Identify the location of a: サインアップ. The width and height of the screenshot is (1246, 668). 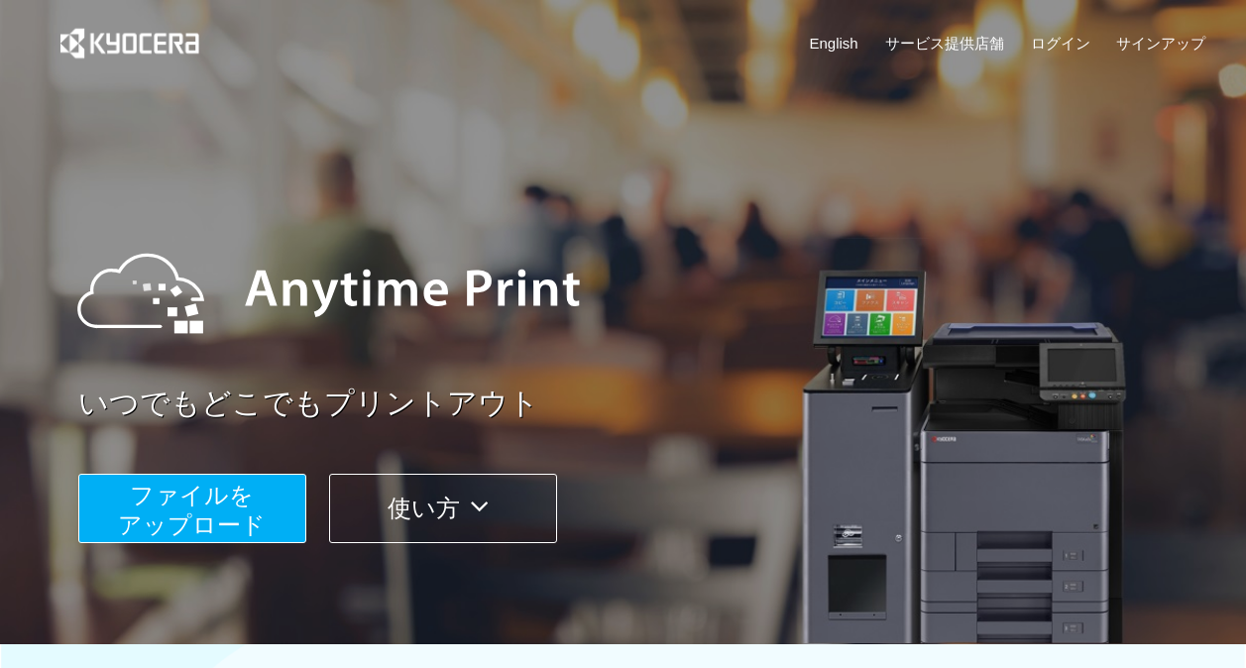
(1160, 43).